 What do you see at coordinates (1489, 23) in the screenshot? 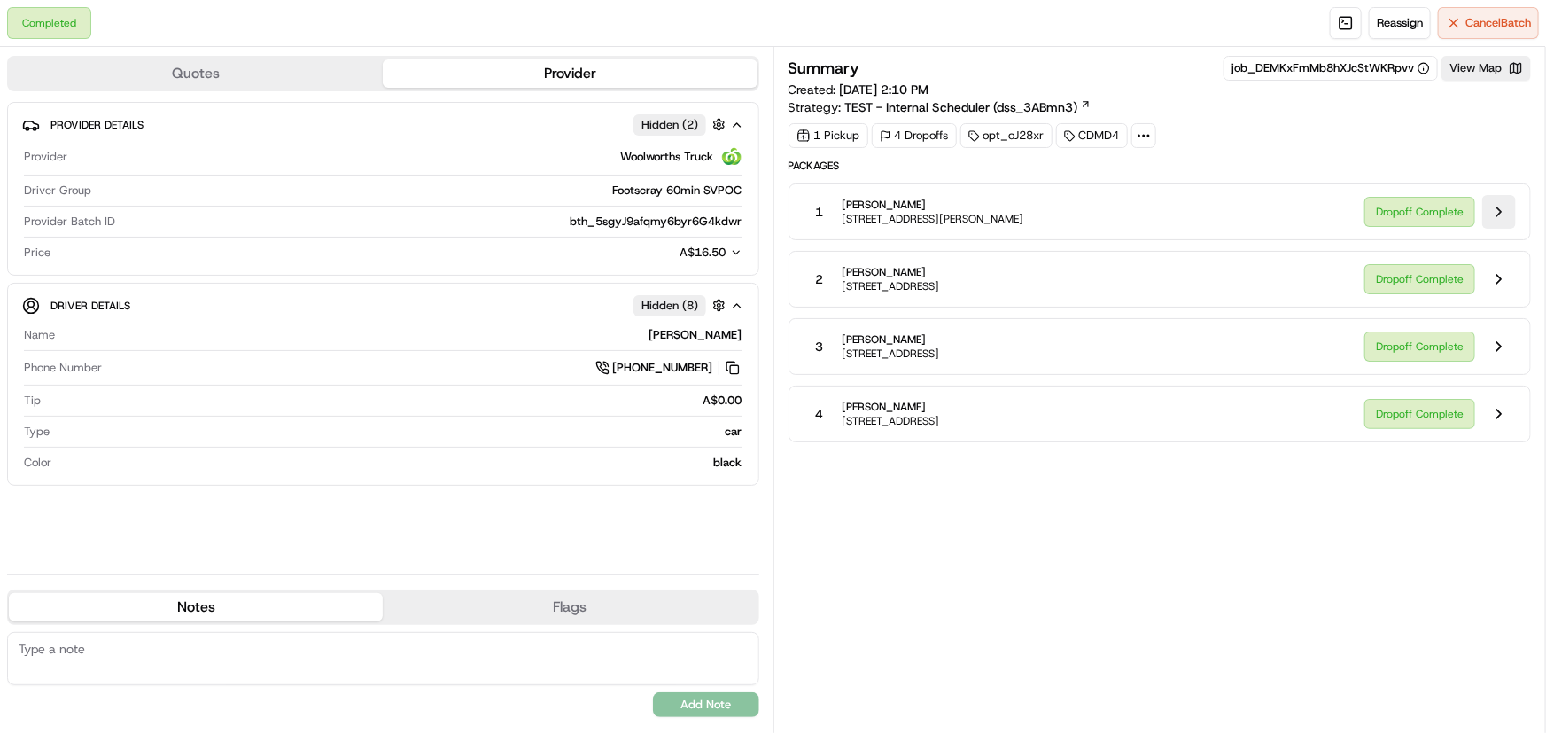
I see `button: CancelBatch` at bounding box center [1489, 23].